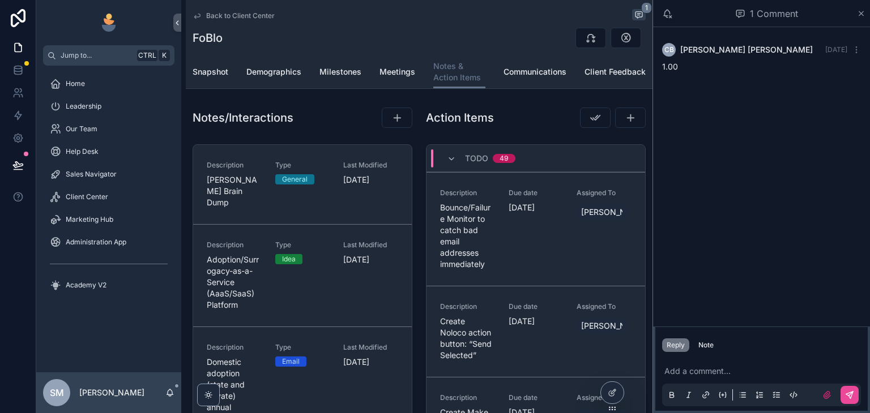 This screenshot has width=870, height=413. I want to click on span: Client Center, so click(87, 197).